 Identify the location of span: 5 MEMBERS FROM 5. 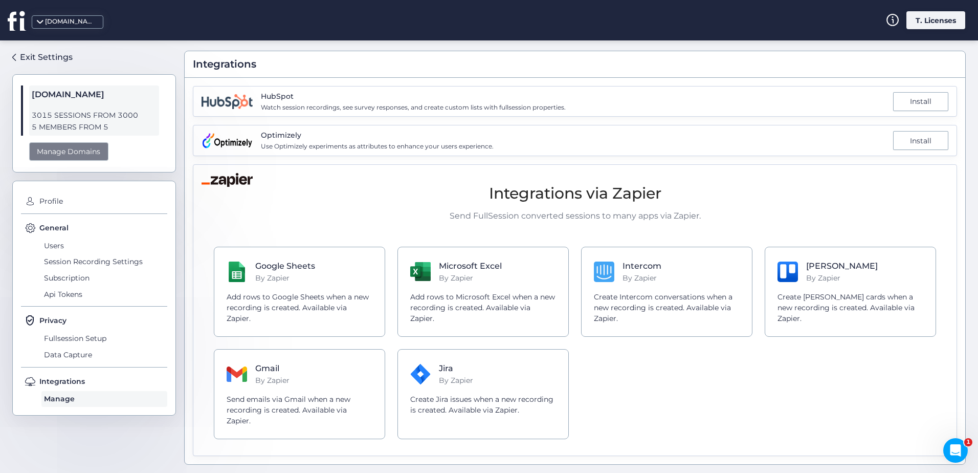
(94, 127).